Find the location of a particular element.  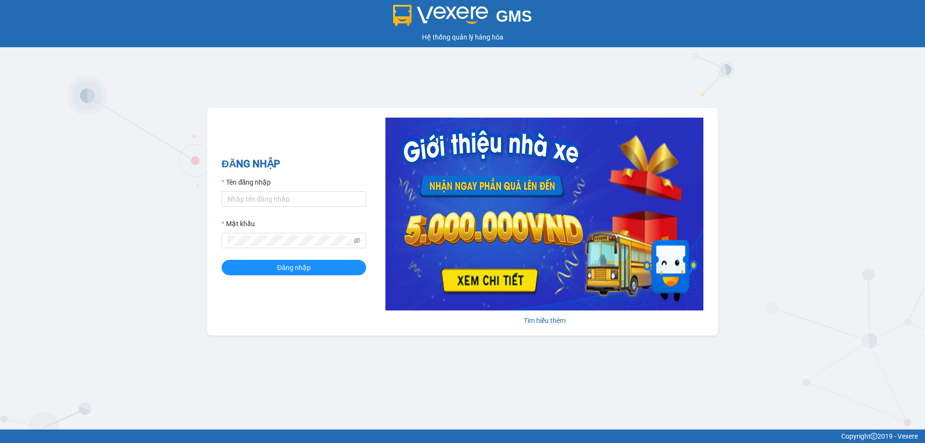

span: eye-invisible is located at coordinates (357, 241).